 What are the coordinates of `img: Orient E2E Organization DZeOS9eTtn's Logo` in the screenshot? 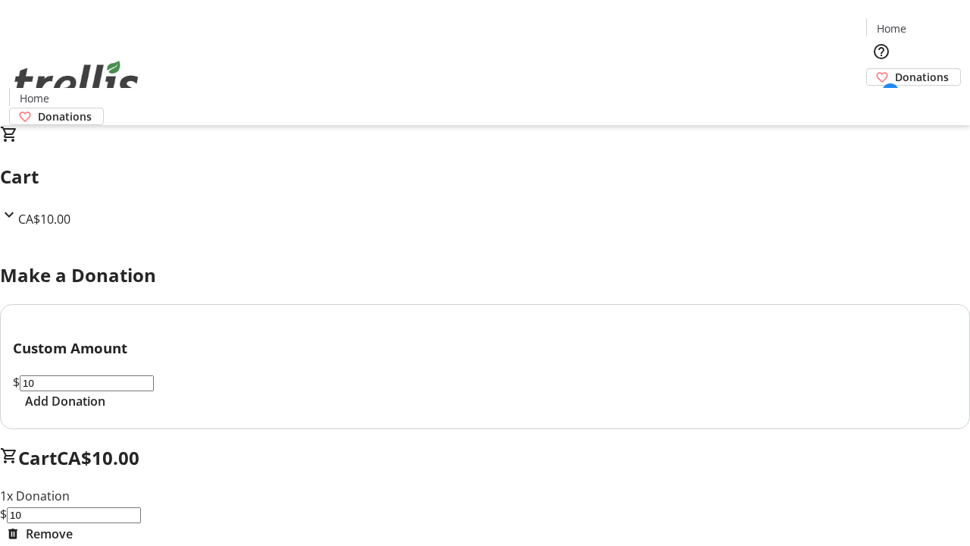 It's located at (77, 82).